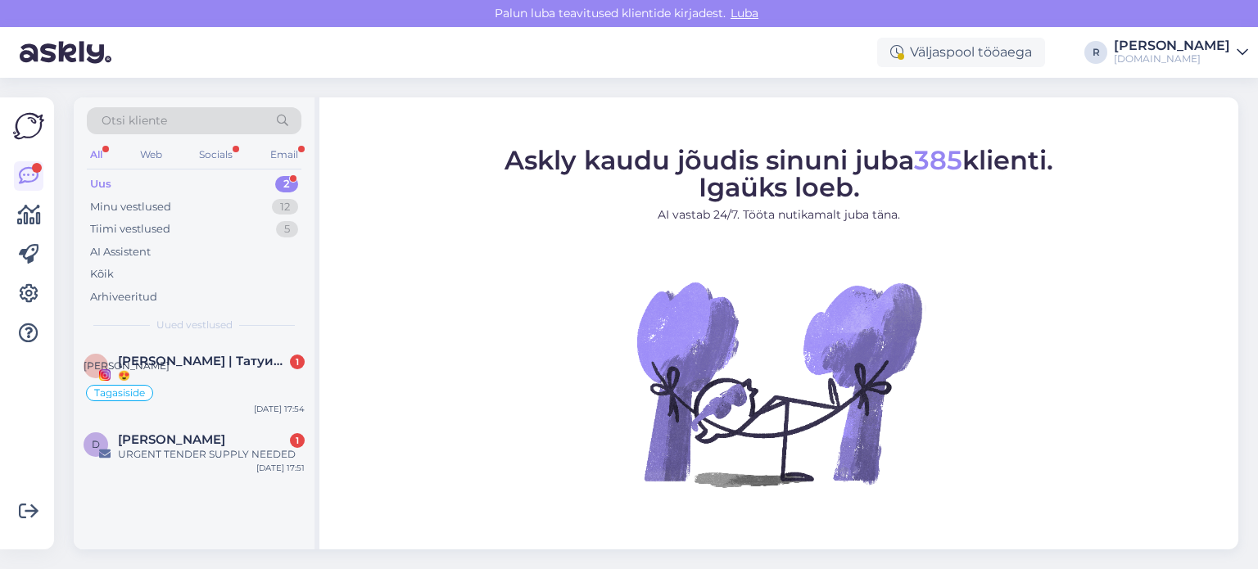  Describe the element at coordinates (938, 159) in the screenshot. I see `span: 385` at that location.